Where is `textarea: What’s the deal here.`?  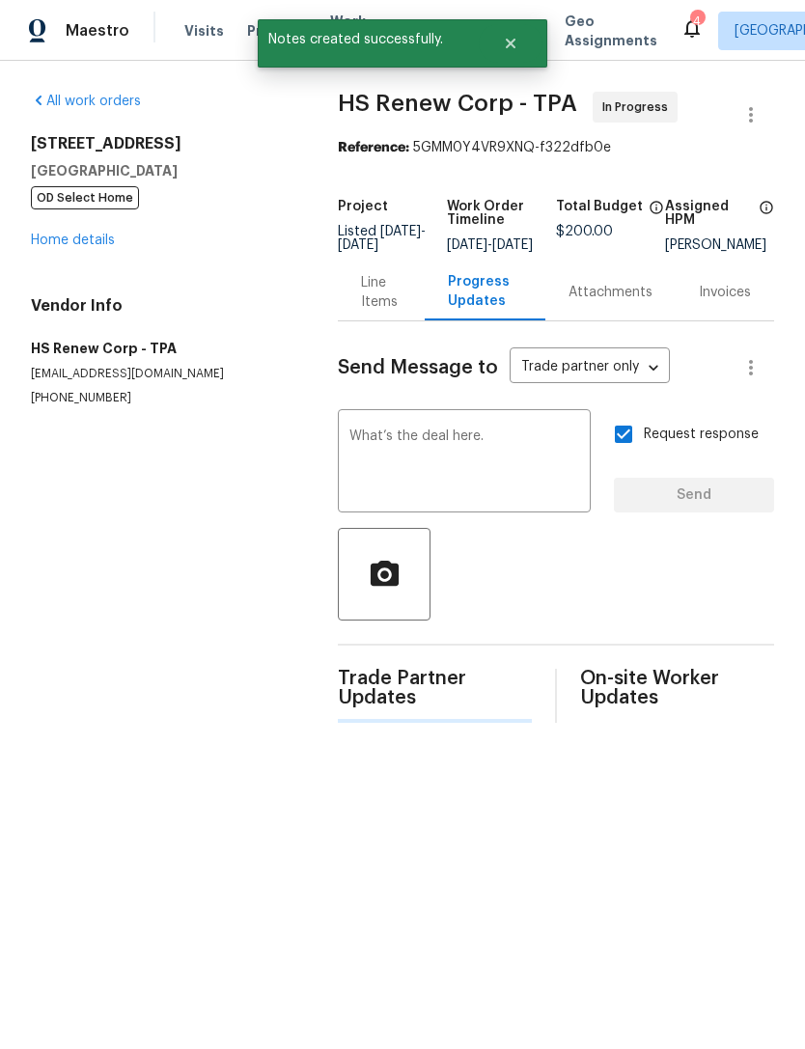 textarea: What’s the deal here. is located at coordinates (464, 463).